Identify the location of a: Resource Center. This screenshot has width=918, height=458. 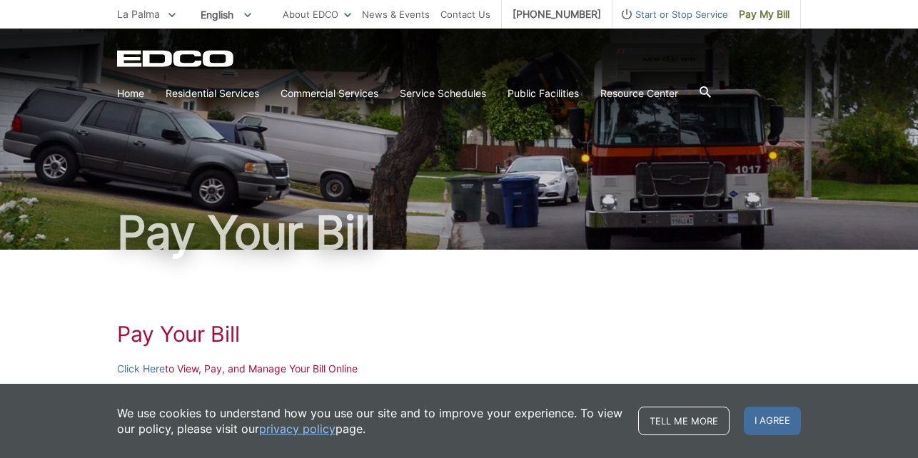
(639, 94).